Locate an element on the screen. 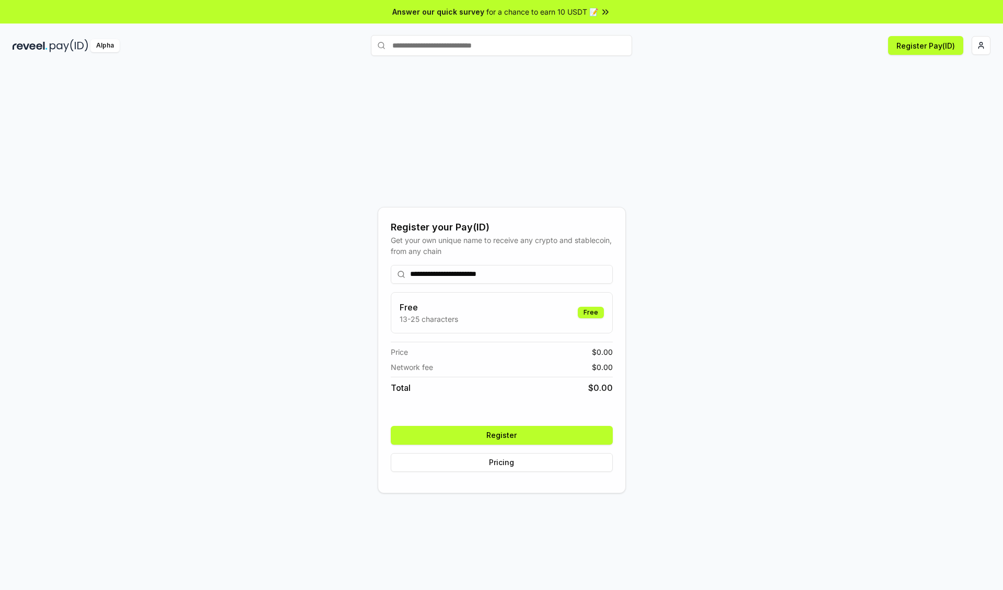 This screenshot has height=590, width=1003. div: Register your Pay(ID) is located at coordinates (501, 227).